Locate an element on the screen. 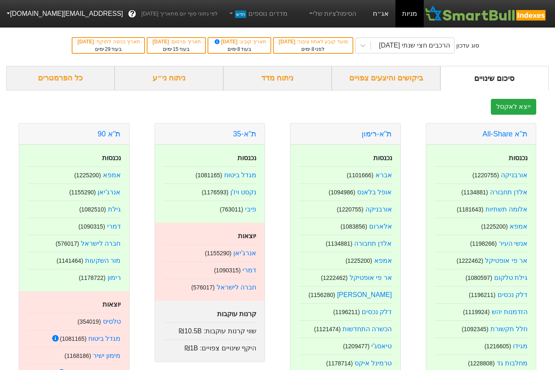  span: 29 is located at coordinates (108, 49).